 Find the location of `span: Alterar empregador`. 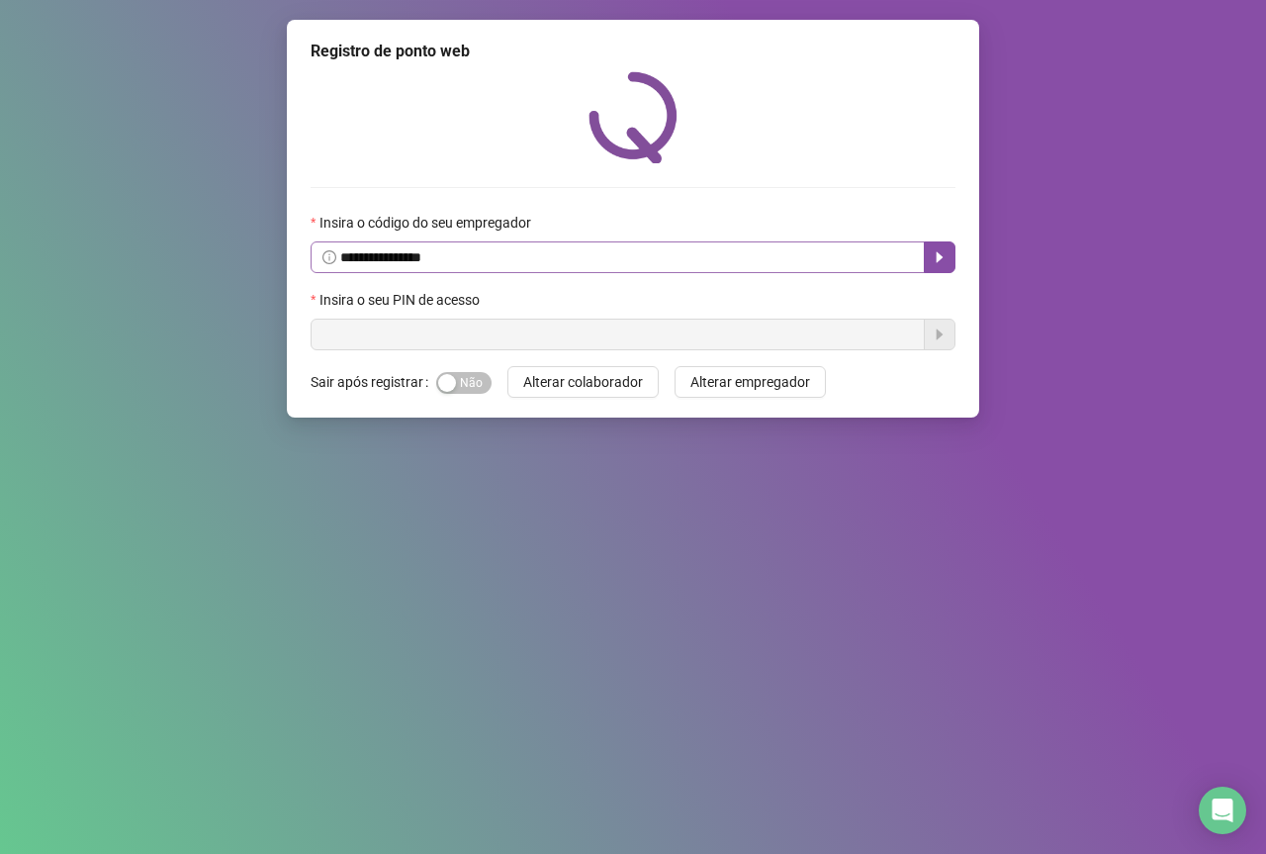

span: Alterar empregador is located at coordinates (750, 382).